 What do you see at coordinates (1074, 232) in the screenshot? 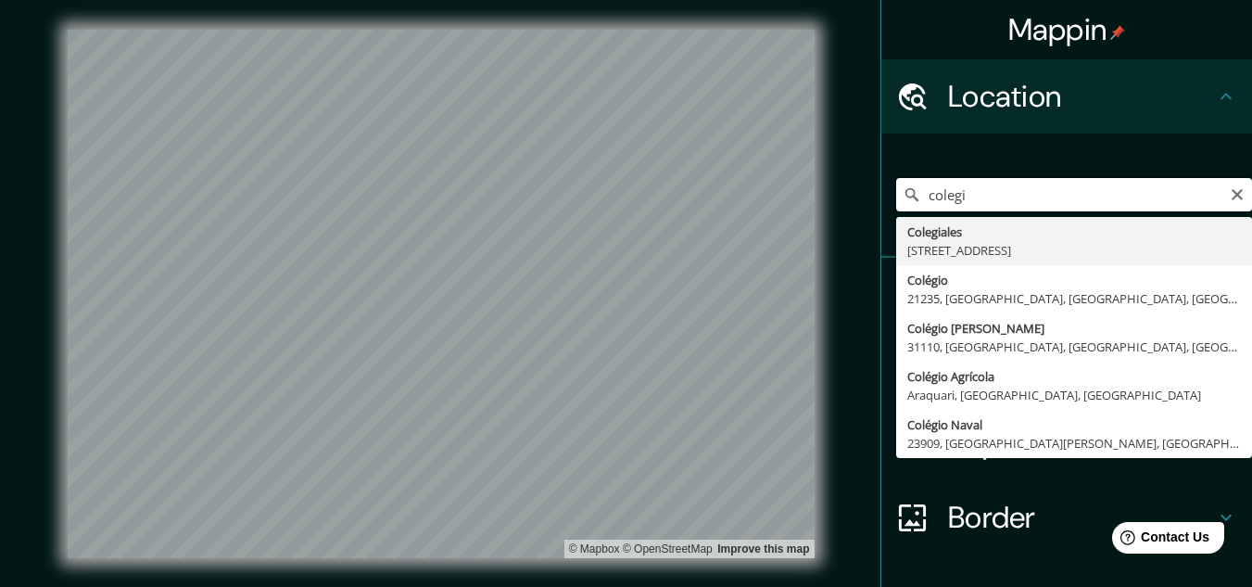
I see `div: Colegiales` at bounding box center [1074, 232].